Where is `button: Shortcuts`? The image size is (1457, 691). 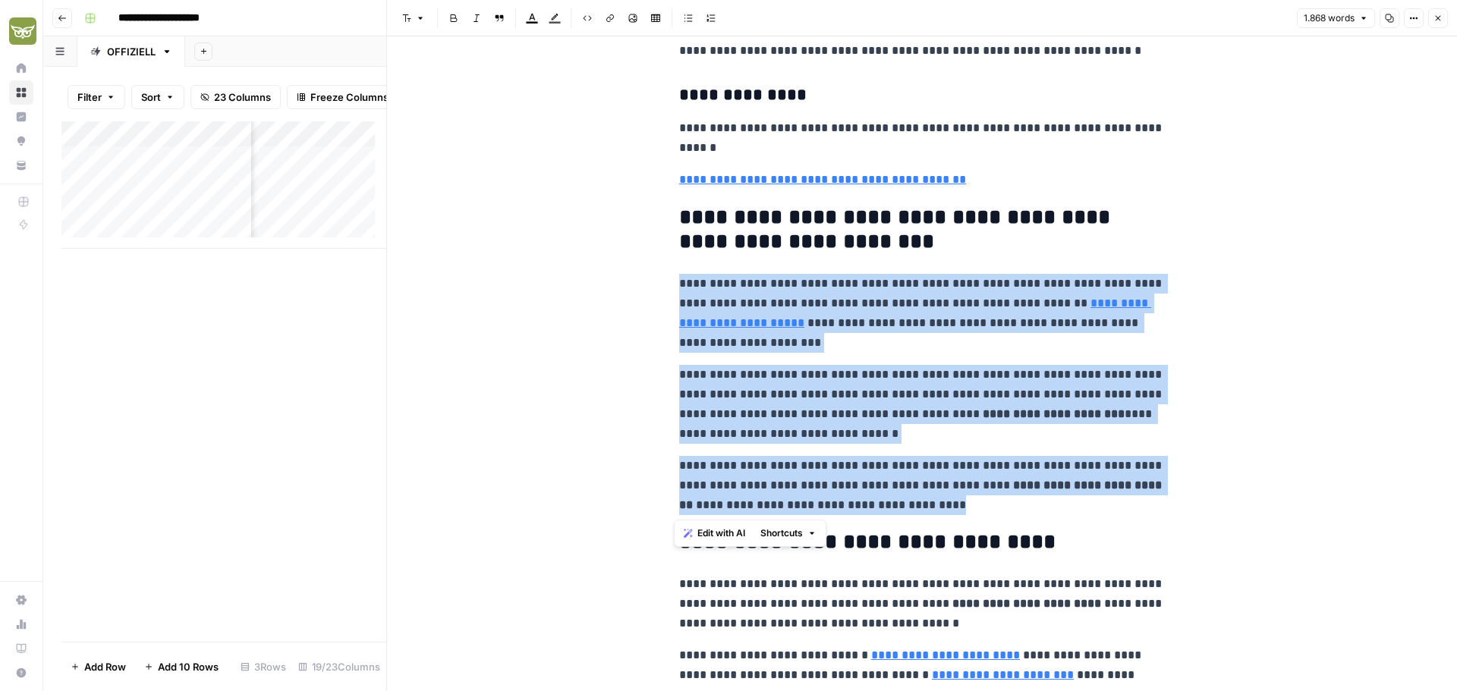
button: Shortcuts is located at coordinates (789, 534).